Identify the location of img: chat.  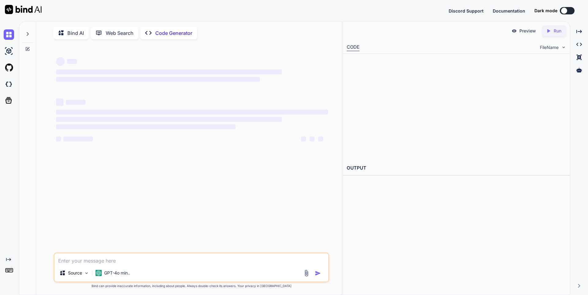
(9, 35).